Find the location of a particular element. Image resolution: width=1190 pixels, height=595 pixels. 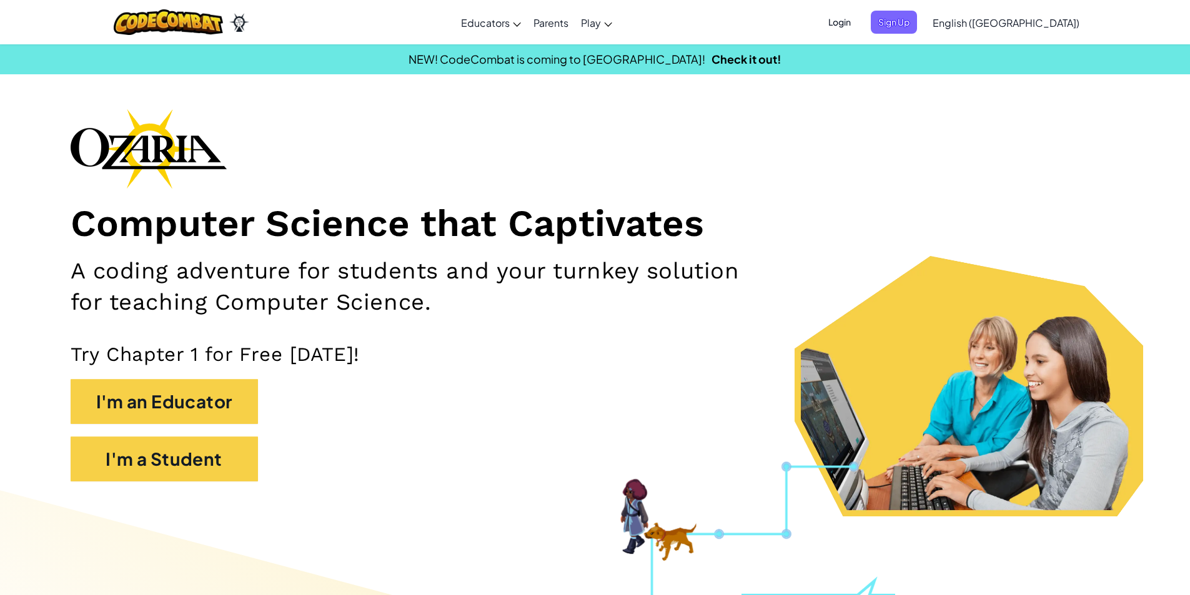

img: Ozaria branding logo is located at coordinates (149, 149).